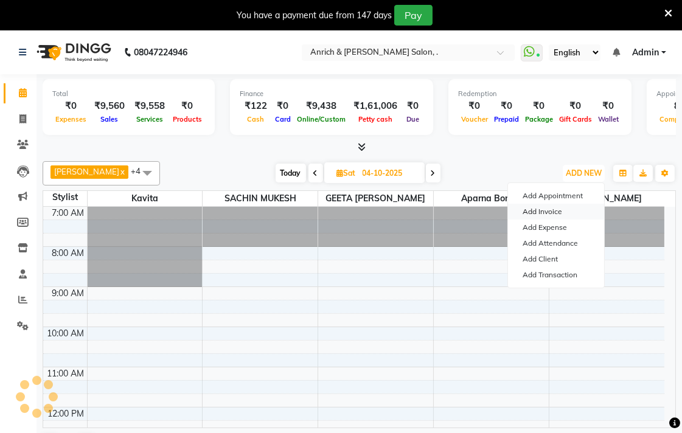 The height and width of the screenshot is (433, 682). Describe the element at coordinates (321, 119) in the screenshot. I see `span: Online/Custom` at that location.